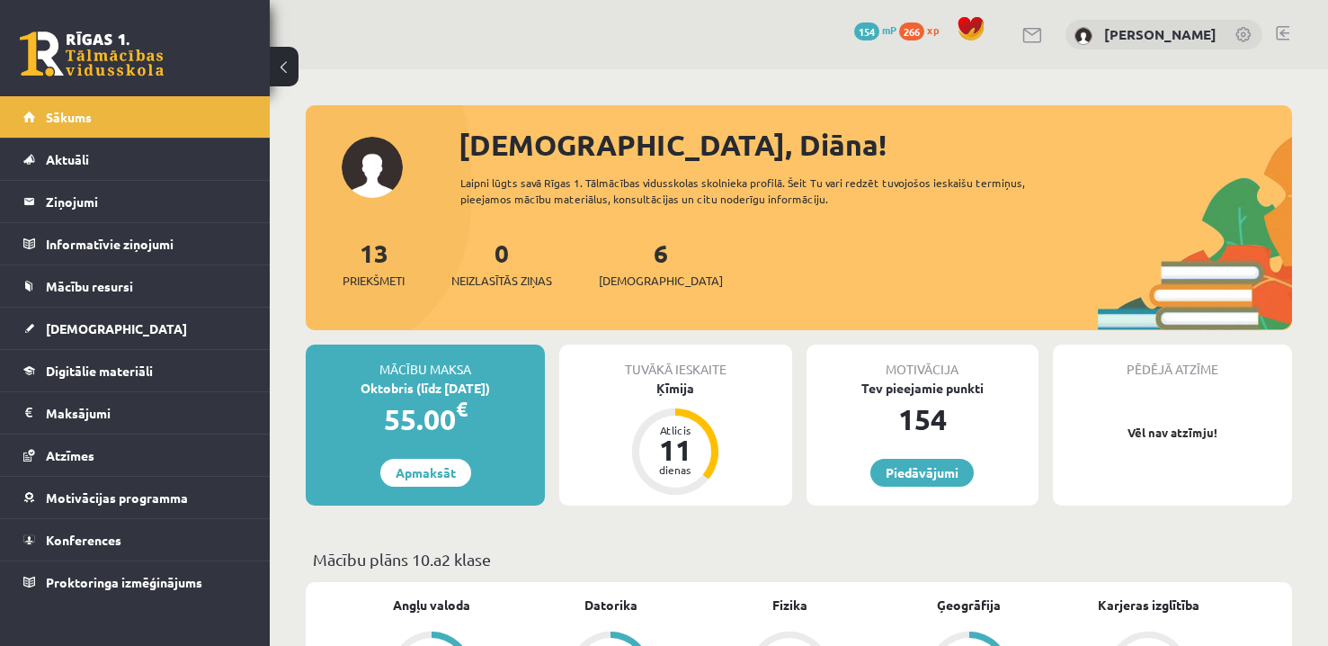  I want to click on a: Rīgas 1. Tālmācības vidusskola, so click(92, 54).